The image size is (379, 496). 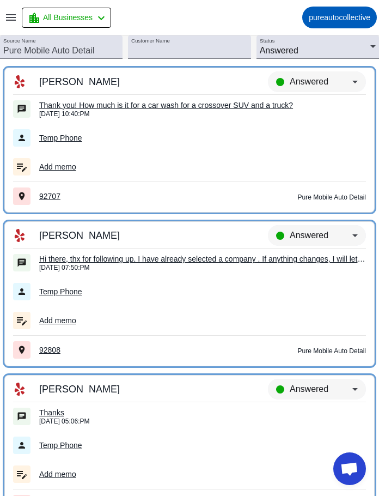 I want to click on div: Thank you! How much is it for a car wash for a crossover SUV and a truck?, so click(x=203, y=105).